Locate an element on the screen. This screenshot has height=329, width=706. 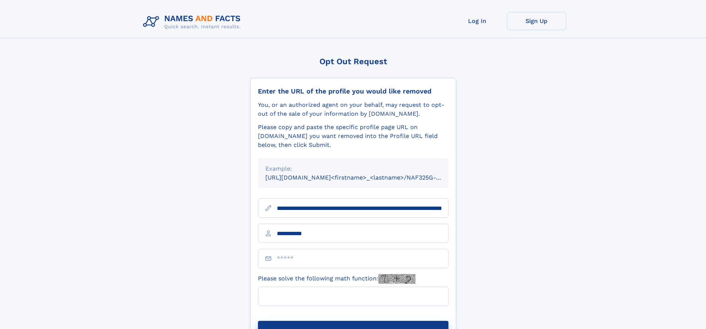
a: Log In is located at coordinates (477, 21).